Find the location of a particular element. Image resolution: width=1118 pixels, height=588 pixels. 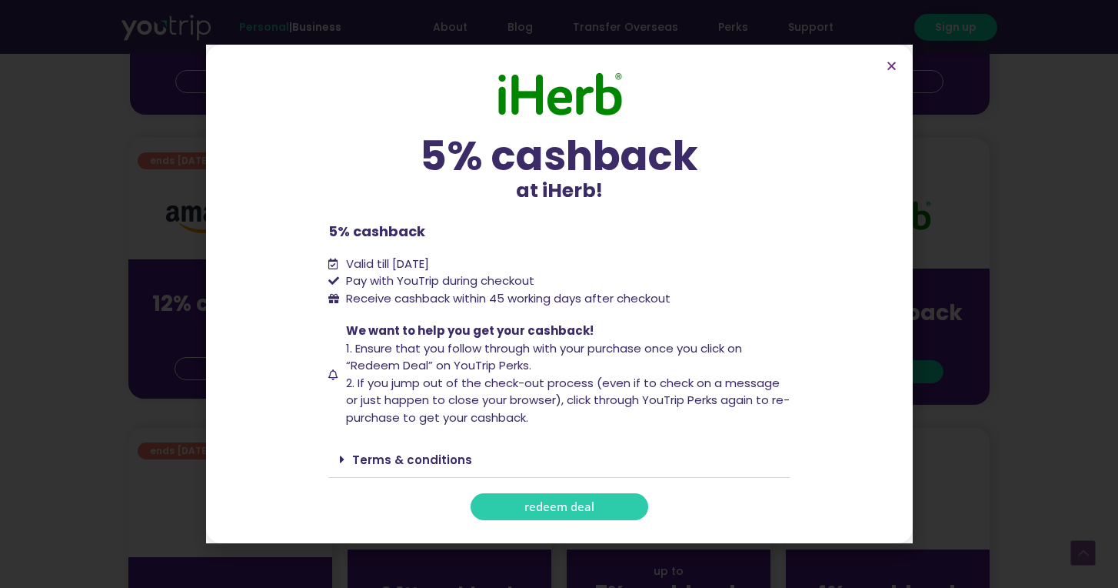

span: redeem deal is located at coordinates (559, 506).